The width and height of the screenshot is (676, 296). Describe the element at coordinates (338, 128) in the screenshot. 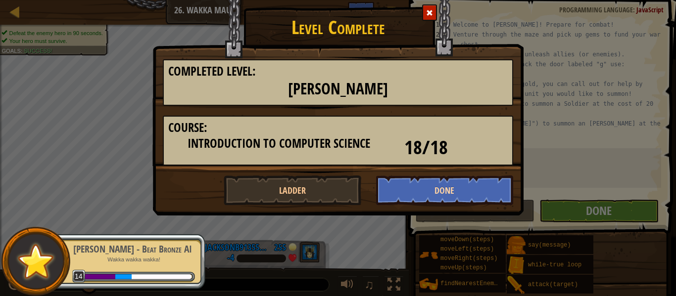

I see `h3: Course:` at that location.